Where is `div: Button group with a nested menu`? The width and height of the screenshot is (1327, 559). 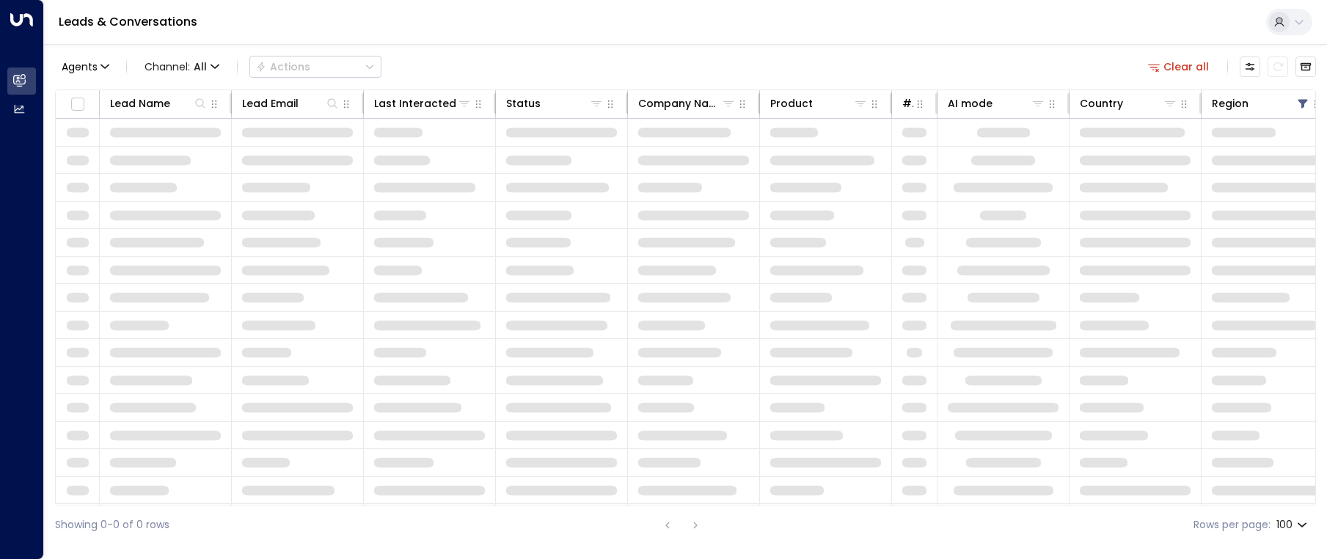
div: Button group with a nested menu is located at coordinates (315, 67).